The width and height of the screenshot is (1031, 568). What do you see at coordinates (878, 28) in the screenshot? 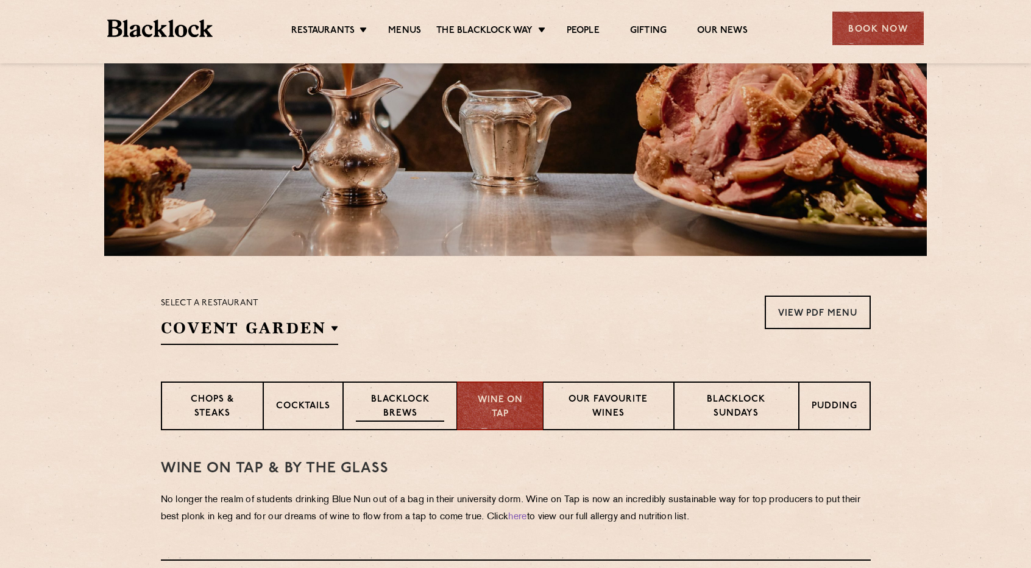
I see `div: Book Now` at bounding box center [878, 28].